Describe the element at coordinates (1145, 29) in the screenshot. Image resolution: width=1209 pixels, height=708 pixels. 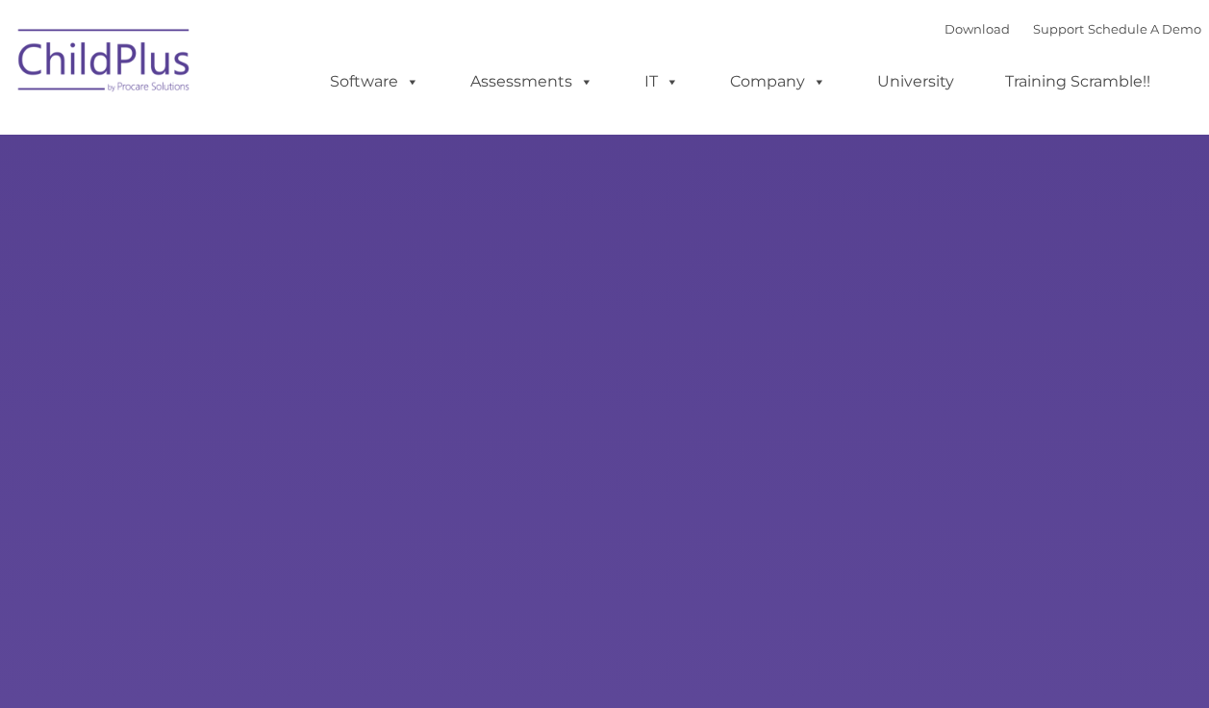
I see `a: Schedule A Demo` at that location.